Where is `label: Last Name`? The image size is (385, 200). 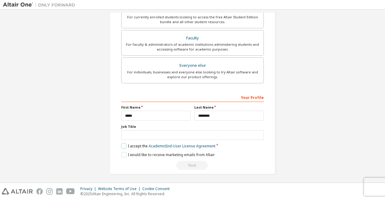 label: Last Name is located at coordinates (229, 107).